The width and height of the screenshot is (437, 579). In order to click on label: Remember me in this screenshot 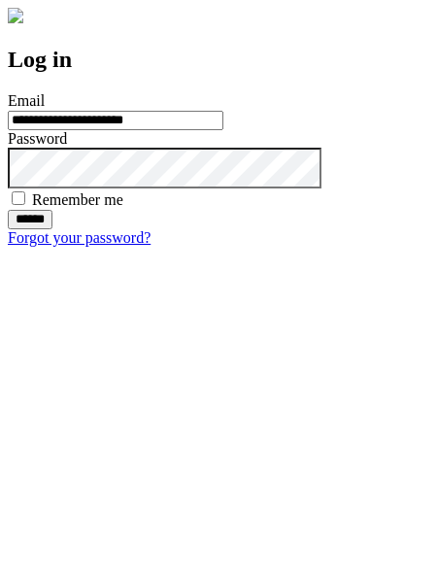, I will do `click(78, 199)`.